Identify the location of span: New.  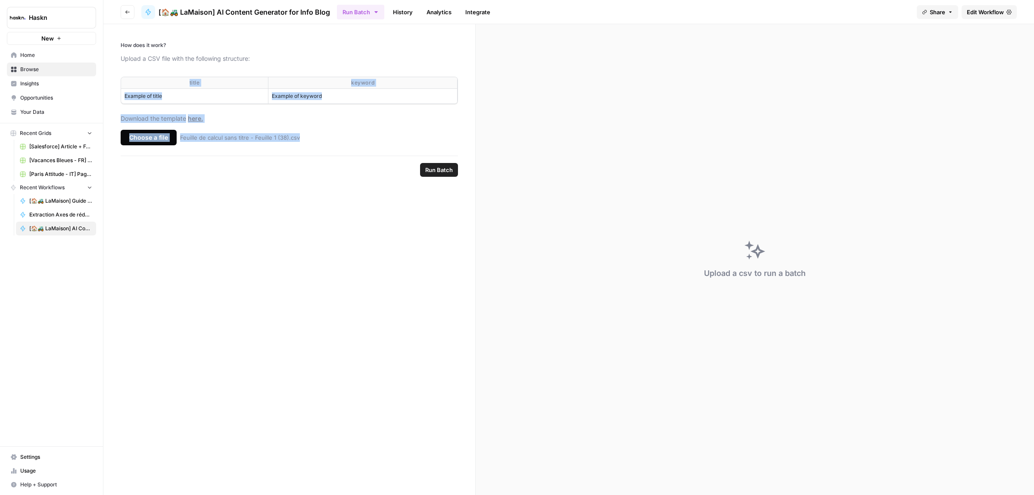
(47, 38).